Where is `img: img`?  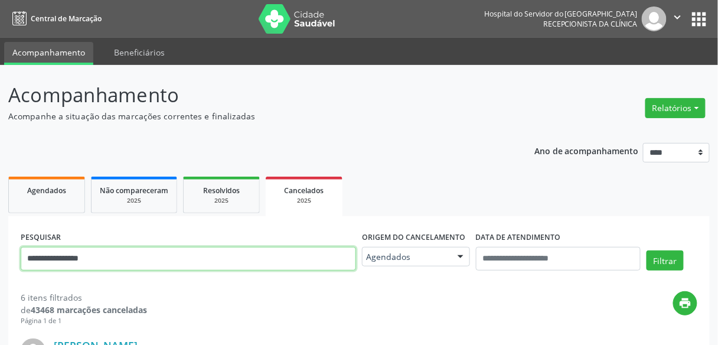 img: img is located at coordinates (654, 19).